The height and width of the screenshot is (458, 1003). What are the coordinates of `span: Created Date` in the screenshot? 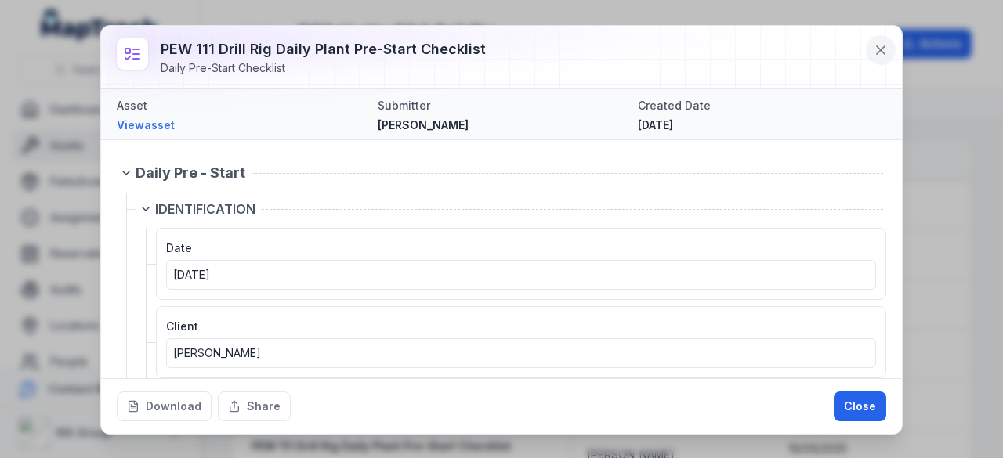 It's located at (674, 105).